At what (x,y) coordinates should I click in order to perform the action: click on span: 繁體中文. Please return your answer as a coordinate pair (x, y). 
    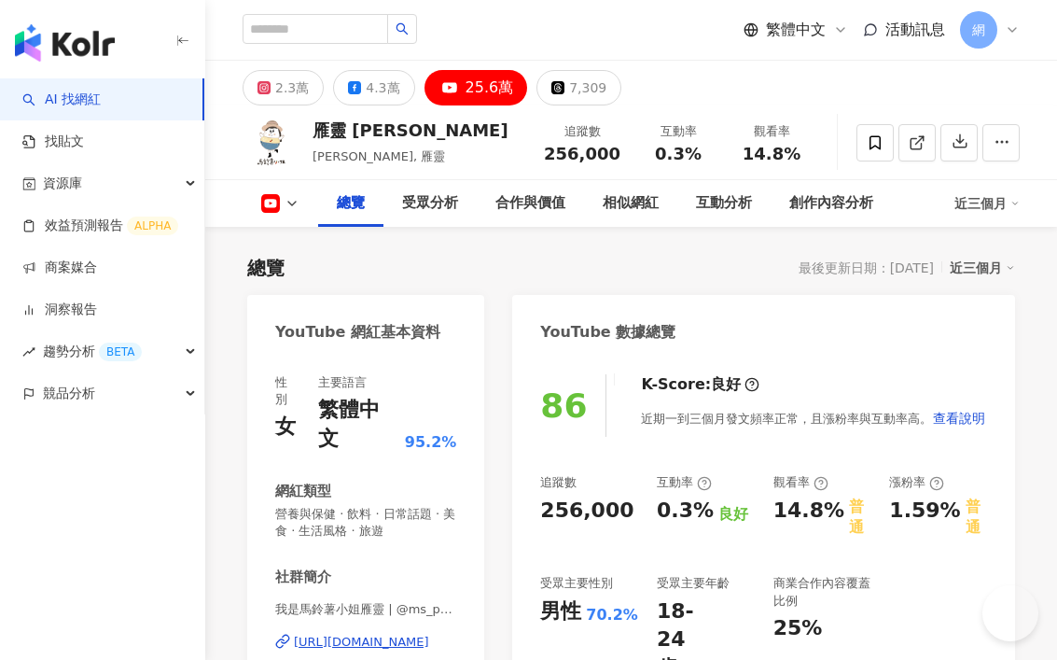
    Looking at the image, I should click on (796, 30).